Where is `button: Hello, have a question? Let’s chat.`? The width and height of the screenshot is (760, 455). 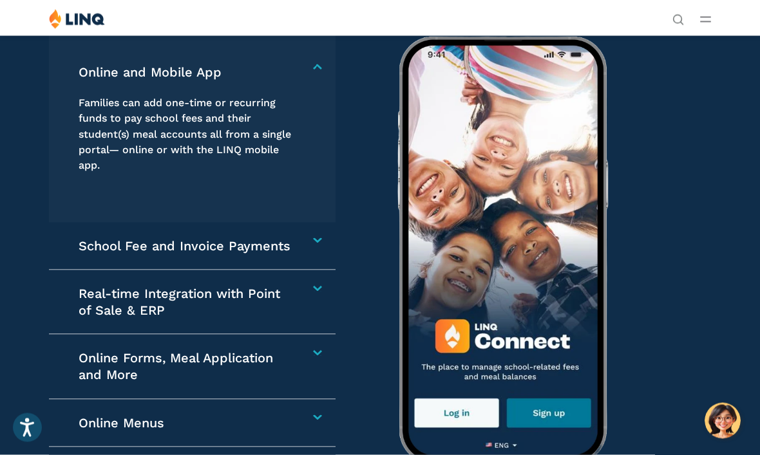 button: Hello, have a question? Let’s chat. is located at coordinates (722, 421).